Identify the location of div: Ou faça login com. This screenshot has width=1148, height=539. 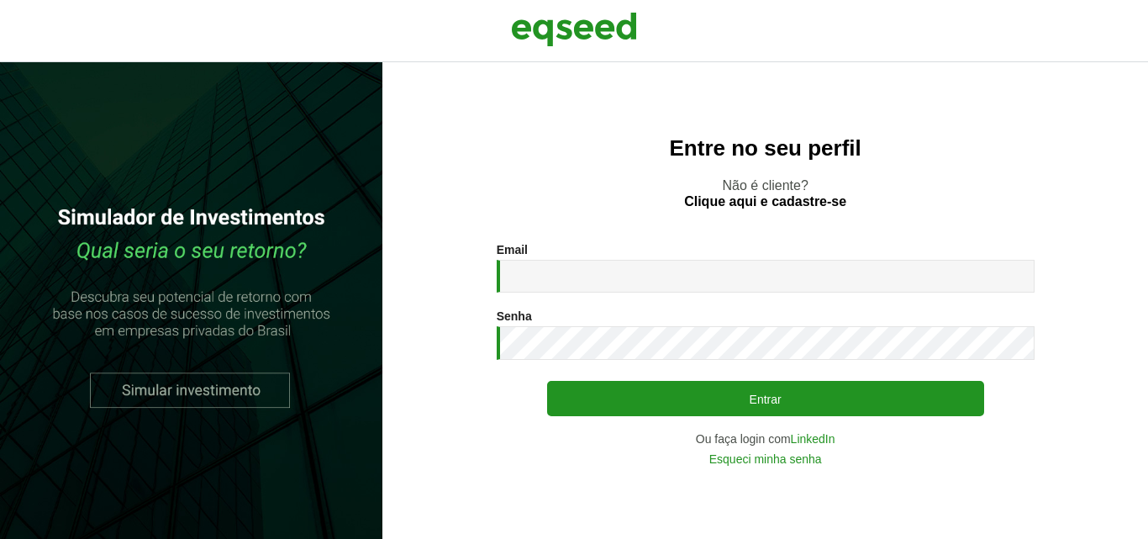
(766, 439).